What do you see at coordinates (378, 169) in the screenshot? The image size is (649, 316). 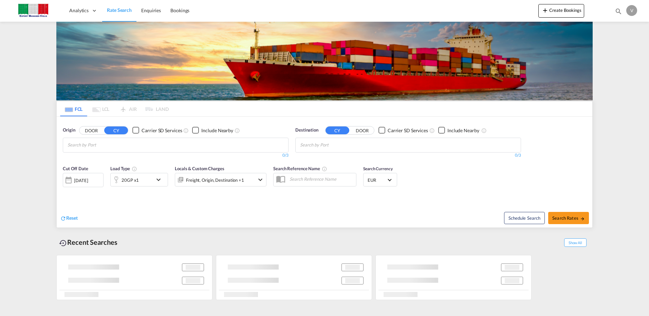 I see `span: Search Currency` at bounding box center [378, 169].